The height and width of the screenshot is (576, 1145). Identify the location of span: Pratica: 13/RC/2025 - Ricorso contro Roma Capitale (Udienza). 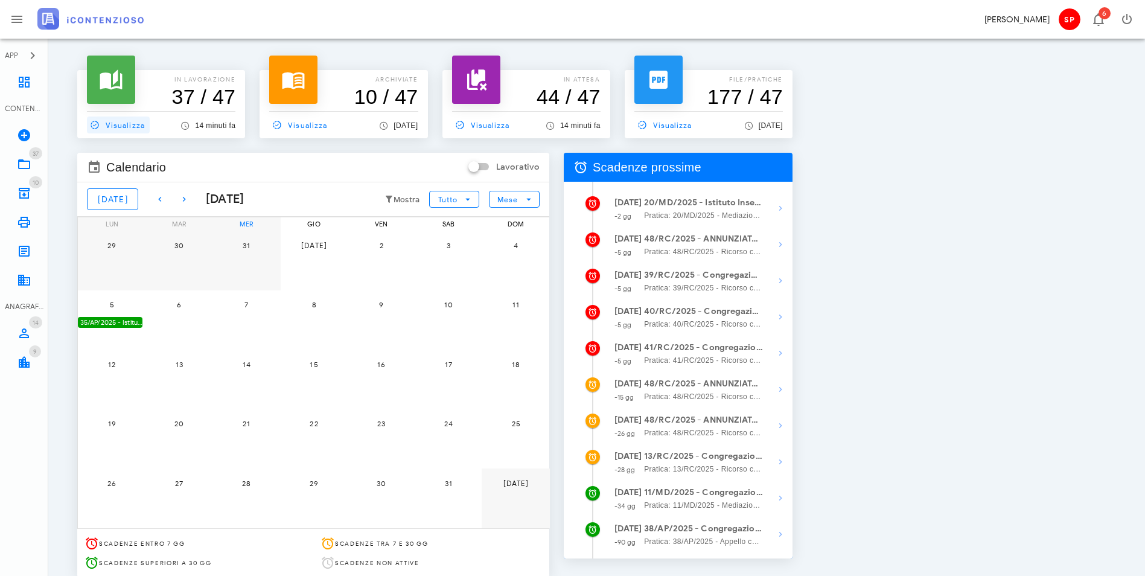
(703, 469).